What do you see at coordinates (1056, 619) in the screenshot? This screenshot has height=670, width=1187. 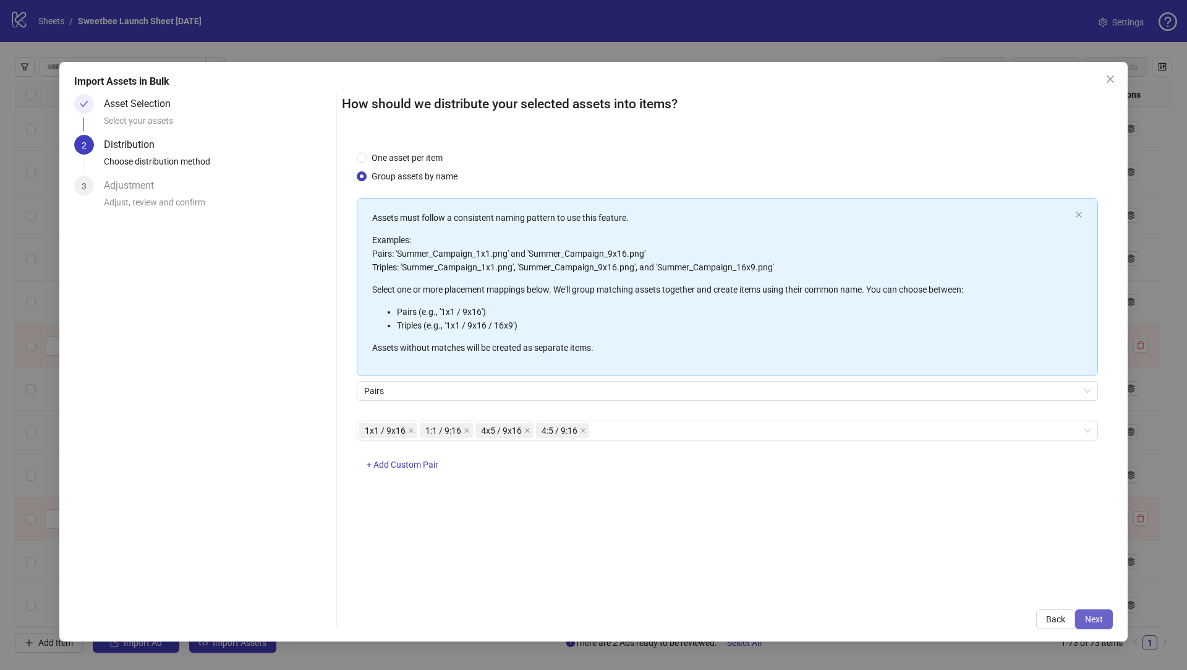 I see `button: Back` at bounding box center [1056, 619].